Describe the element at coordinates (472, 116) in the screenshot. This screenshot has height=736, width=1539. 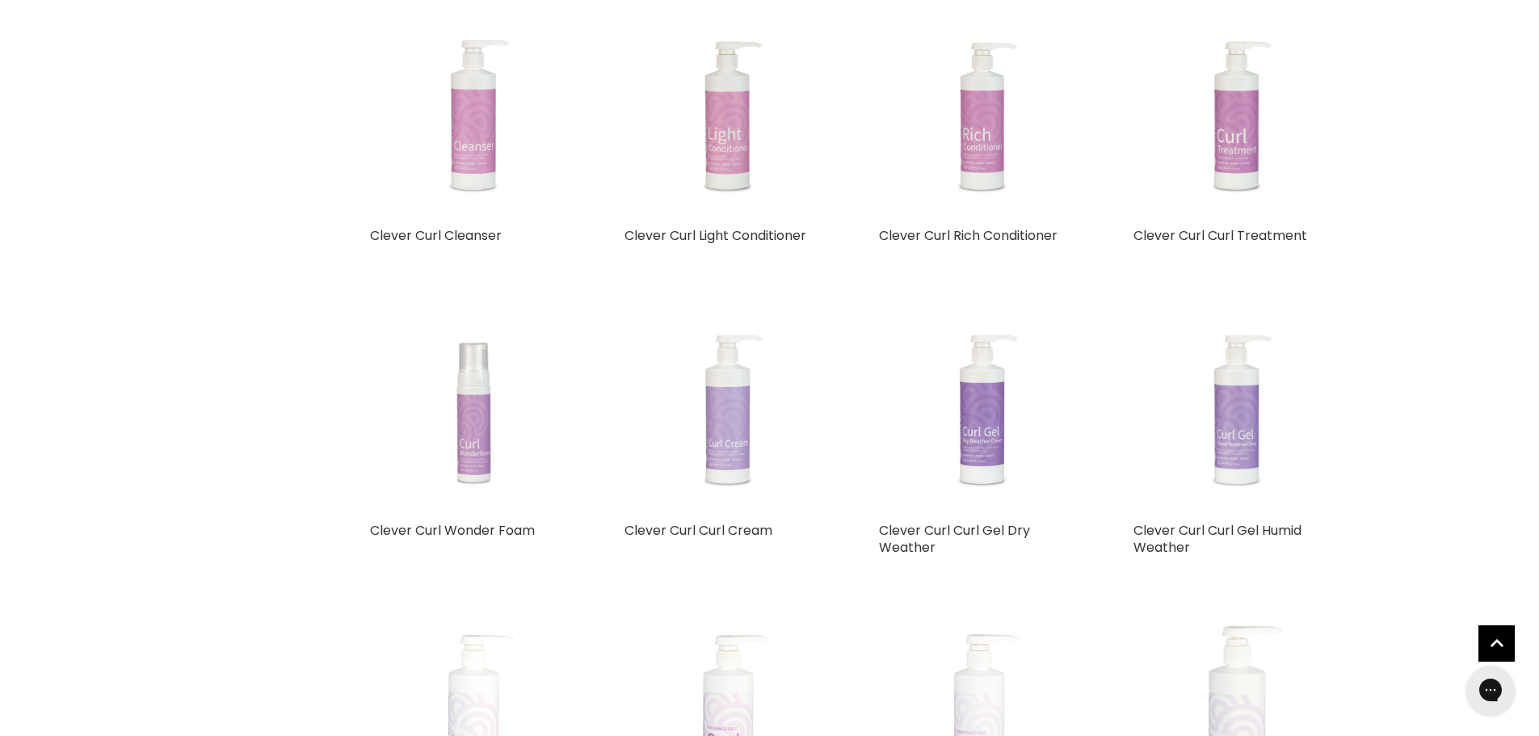
I see `img: Clever Curl Cleanser` at that location.